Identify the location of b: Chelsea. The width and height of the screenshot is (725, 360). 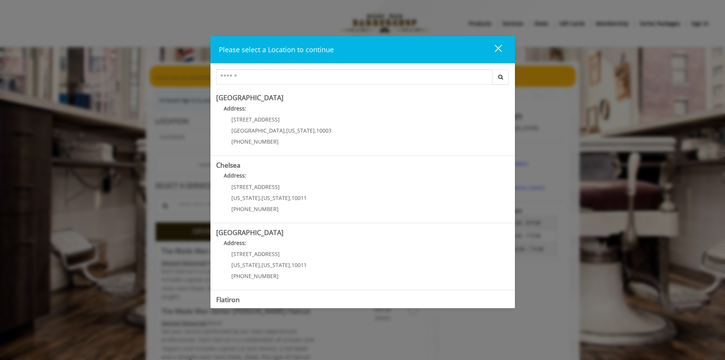
(228, 165).